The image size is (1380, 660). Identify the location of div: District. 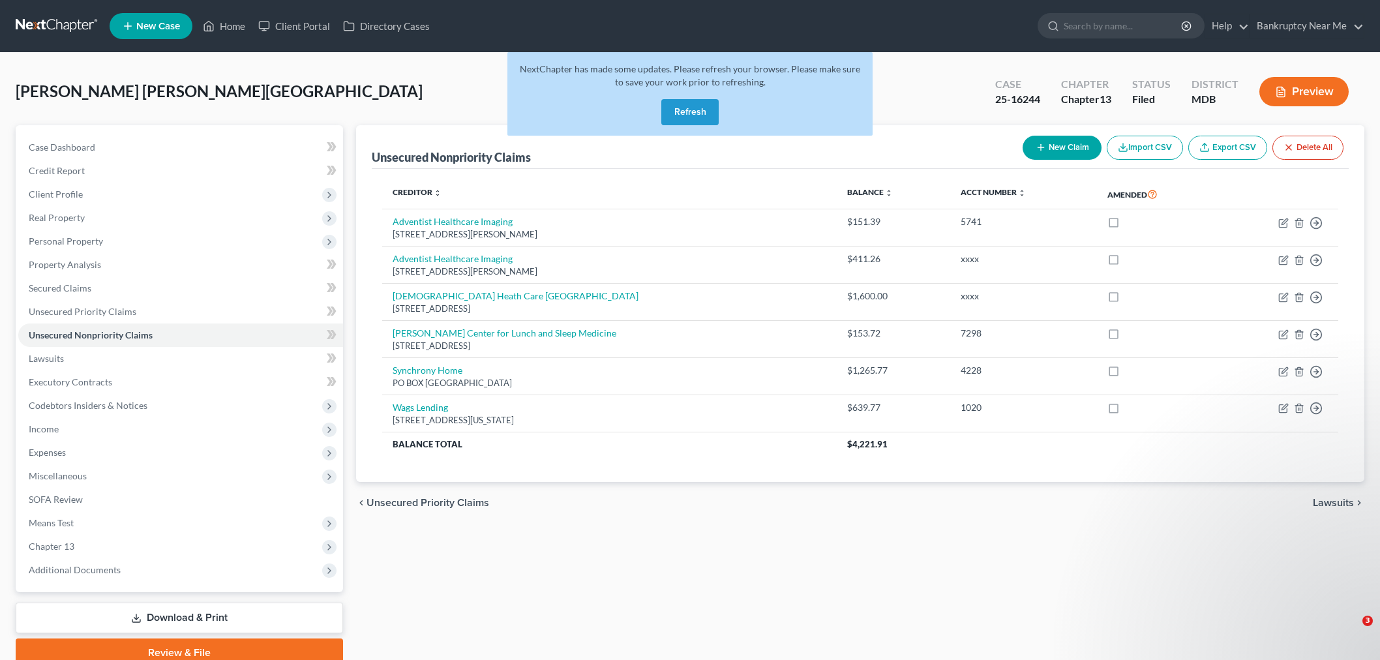
(1215, 84).